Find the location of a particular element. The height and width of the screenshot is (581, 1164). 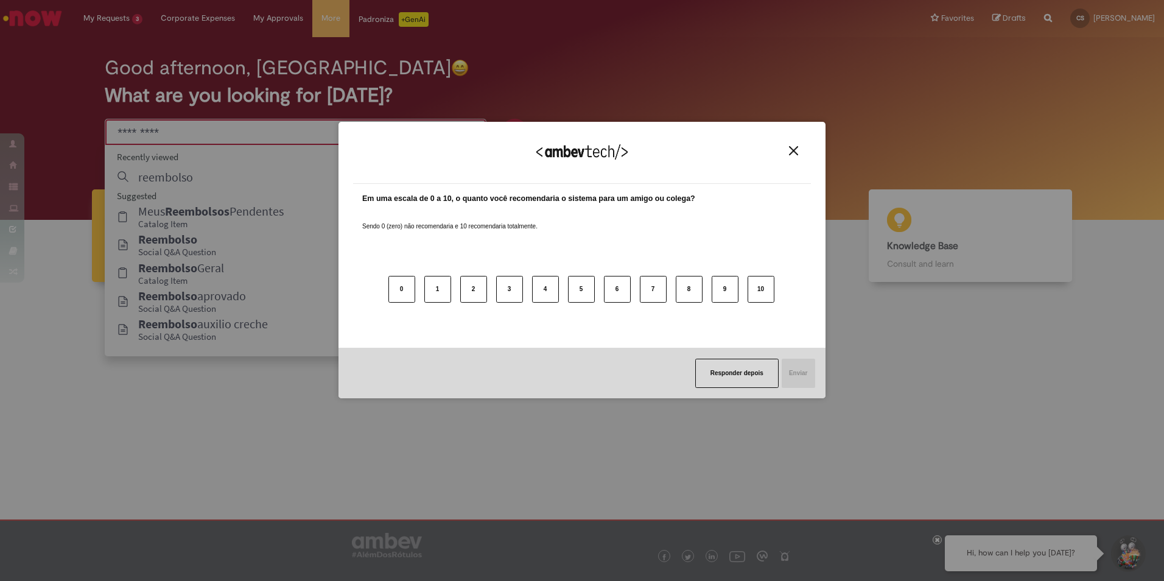

img: Logo Ambevtech is located at coordinates (582, 152).